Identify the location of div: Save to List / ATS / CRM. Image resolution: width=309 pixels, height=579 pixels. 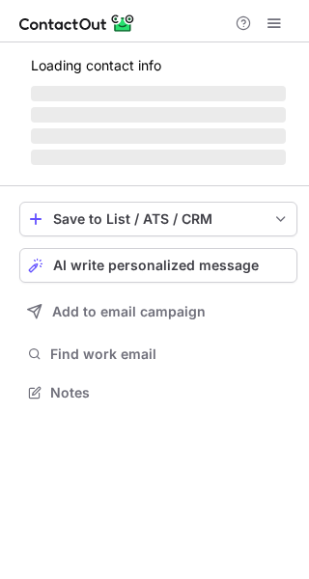
(158, 219).